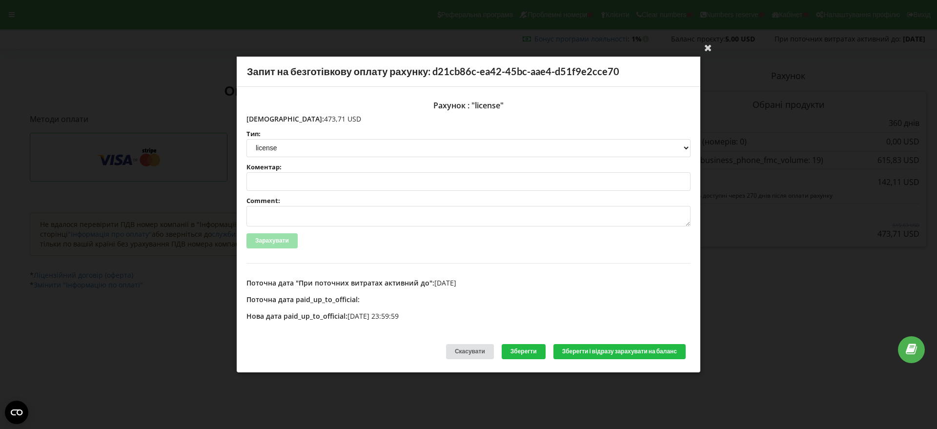  I want to click on p: 473,71 USD, so click(468, 119).